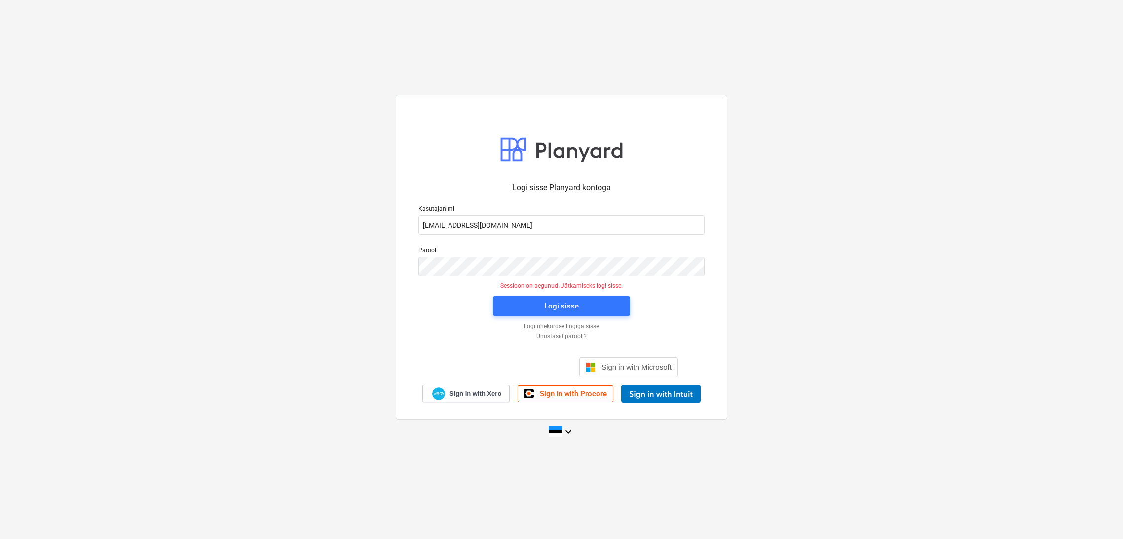  Describe the element at coordinates (561, 252) in the screenshot. I see `p: Parool` at that location.